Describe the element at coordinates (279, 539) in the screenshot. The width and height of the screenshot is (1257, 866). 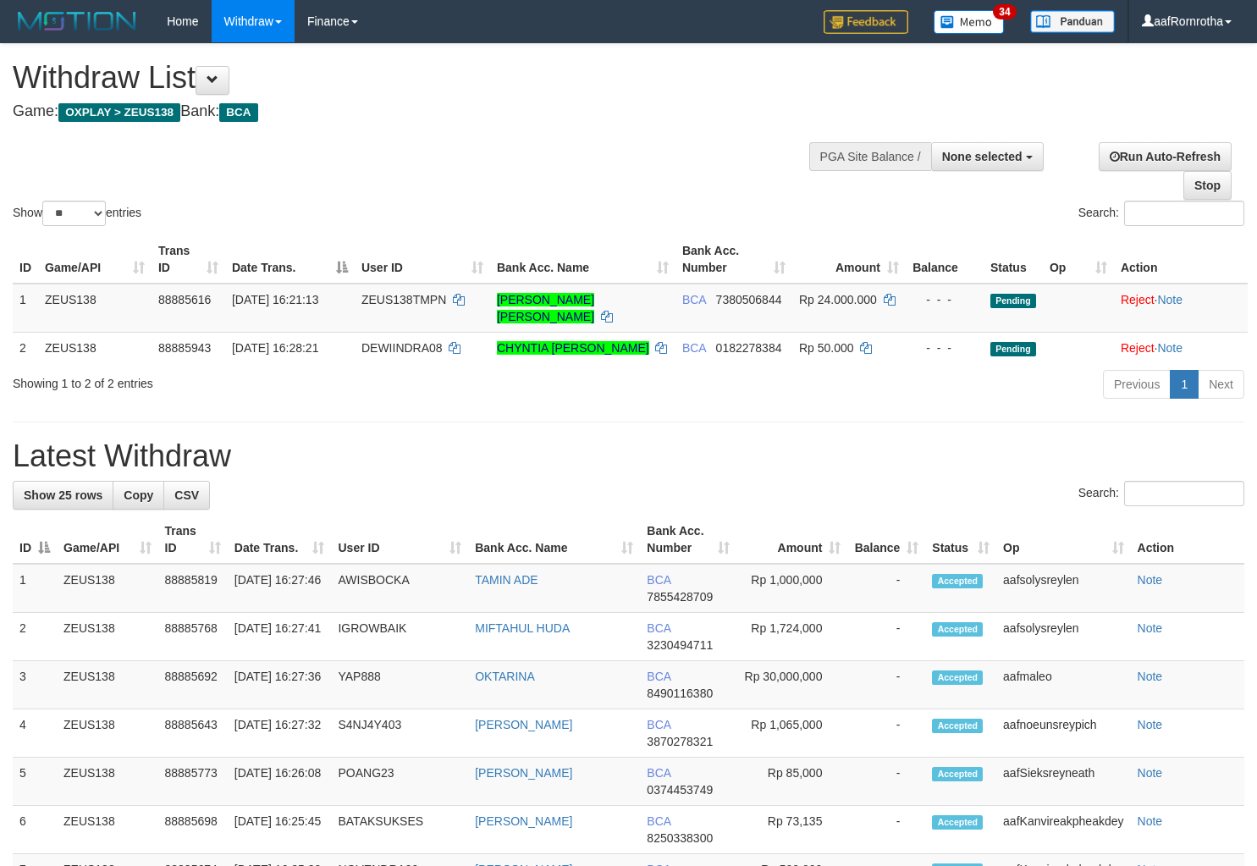
I see `th: Date Trans.: activate to sort column ascending` at that location.